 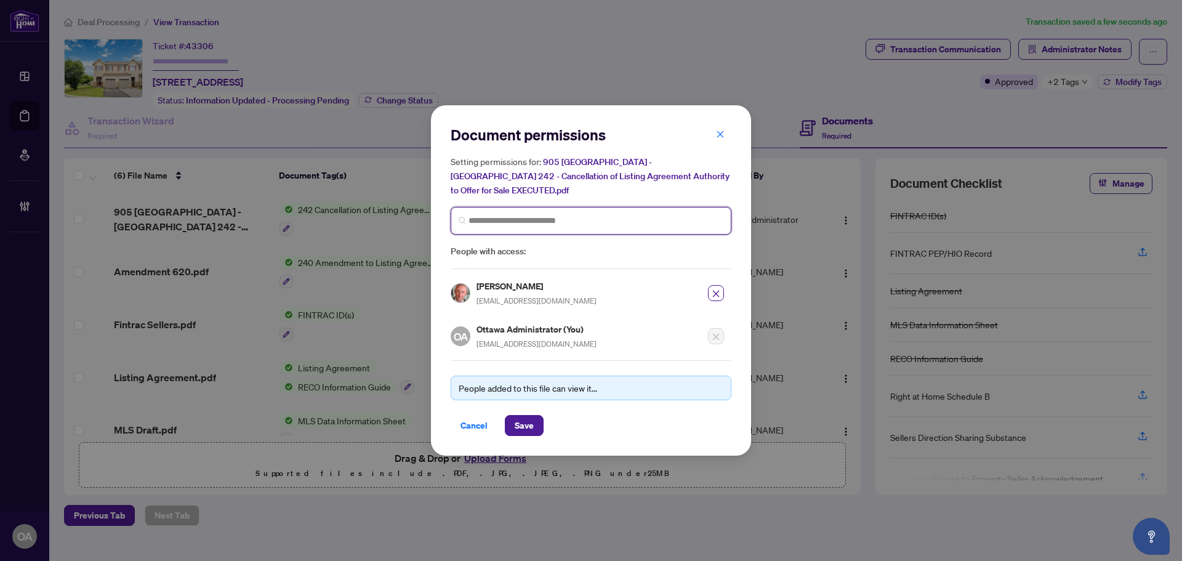 I want to click on span: Cancel, so click(x=474, y=426).